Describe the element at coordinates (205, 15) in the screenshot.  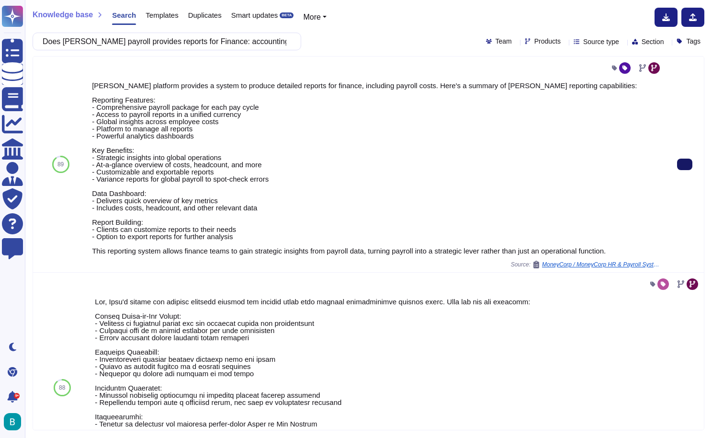
I see `span: Duplicates` at that location.